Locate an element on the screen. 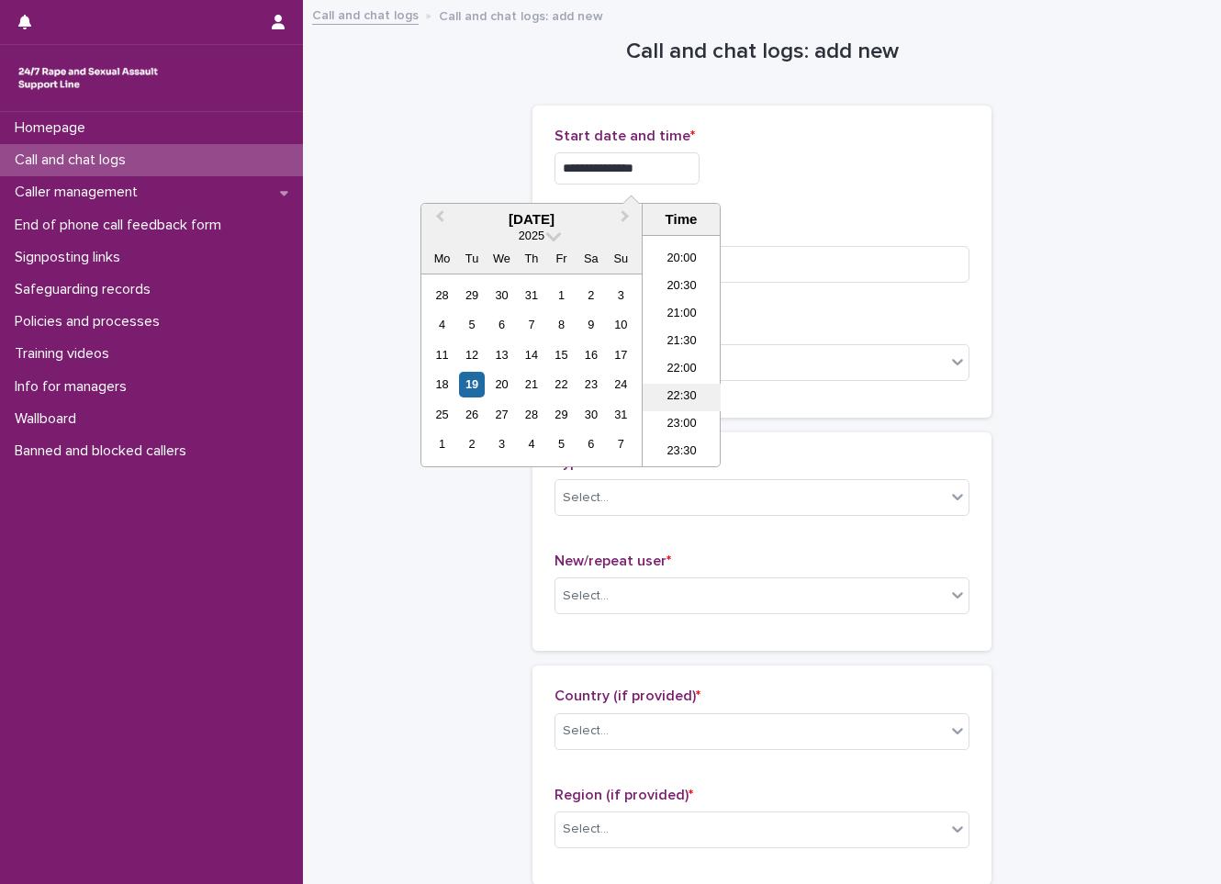  div: Choose Tuesday, 29 July 2025 is located at coordinates (471, 295).